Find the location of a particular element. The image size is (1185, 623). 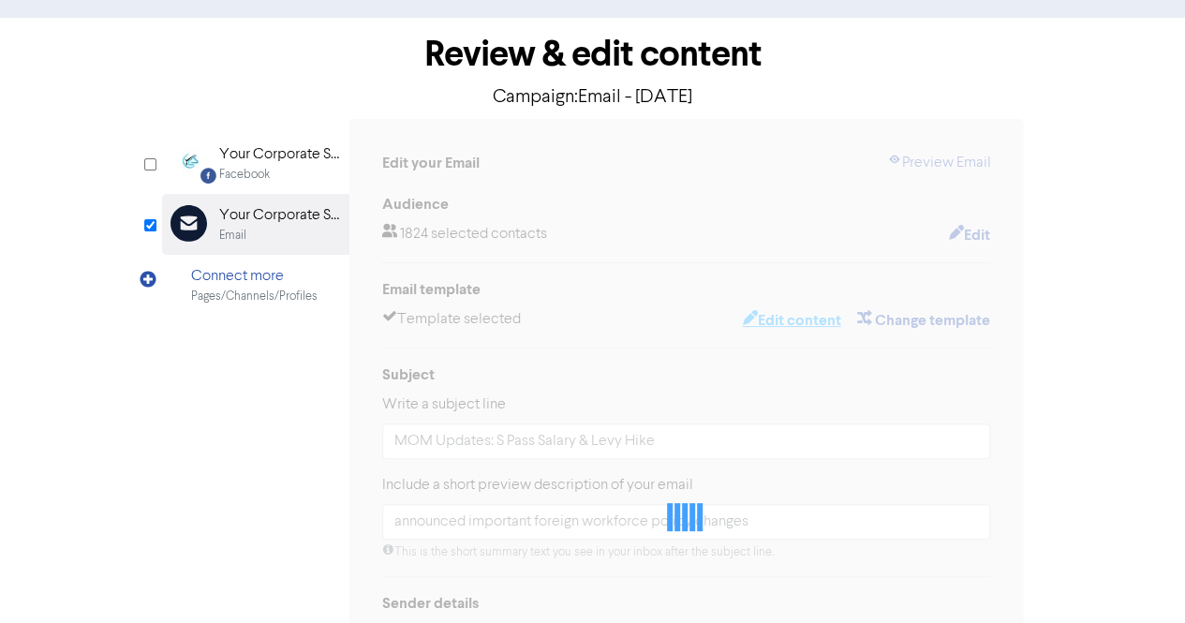

div: Connect morePages/Channels/Profiles is located at coordinates (256, 285).